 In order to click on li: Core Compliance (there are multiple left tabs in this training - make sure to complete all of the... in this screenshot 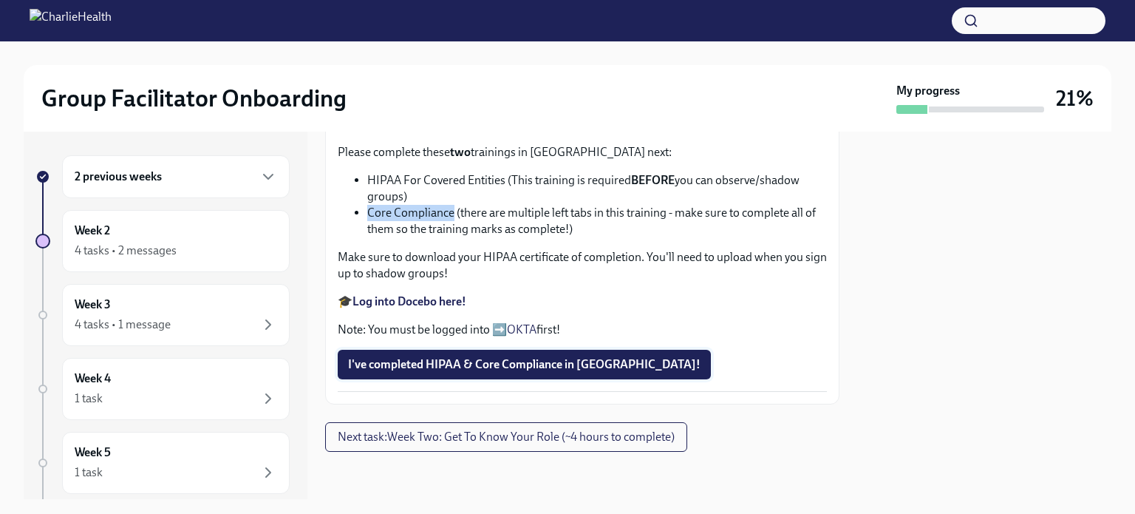, I will do `click(597, 221)`.